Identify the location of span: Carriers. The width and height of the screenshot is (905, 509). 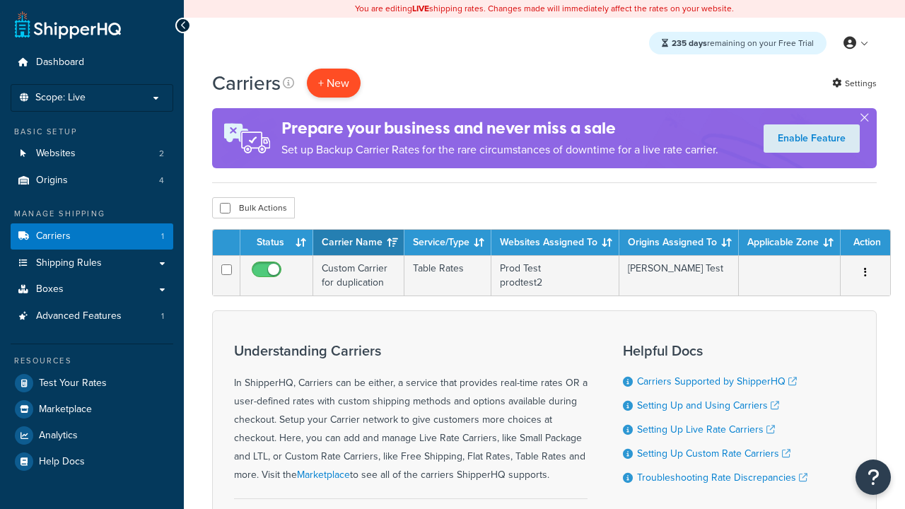
(53, 236).